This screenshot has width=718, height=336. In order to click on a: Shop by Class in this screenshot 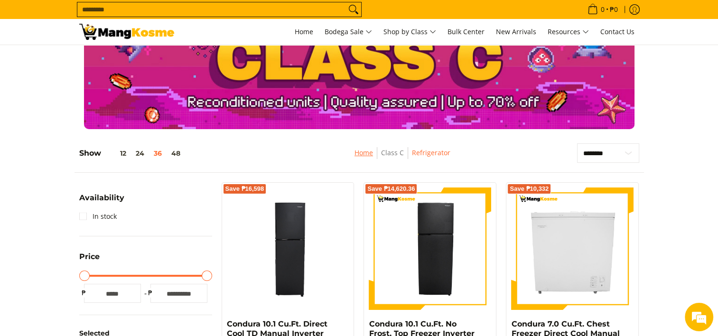, I will do `click(409, 32)`.